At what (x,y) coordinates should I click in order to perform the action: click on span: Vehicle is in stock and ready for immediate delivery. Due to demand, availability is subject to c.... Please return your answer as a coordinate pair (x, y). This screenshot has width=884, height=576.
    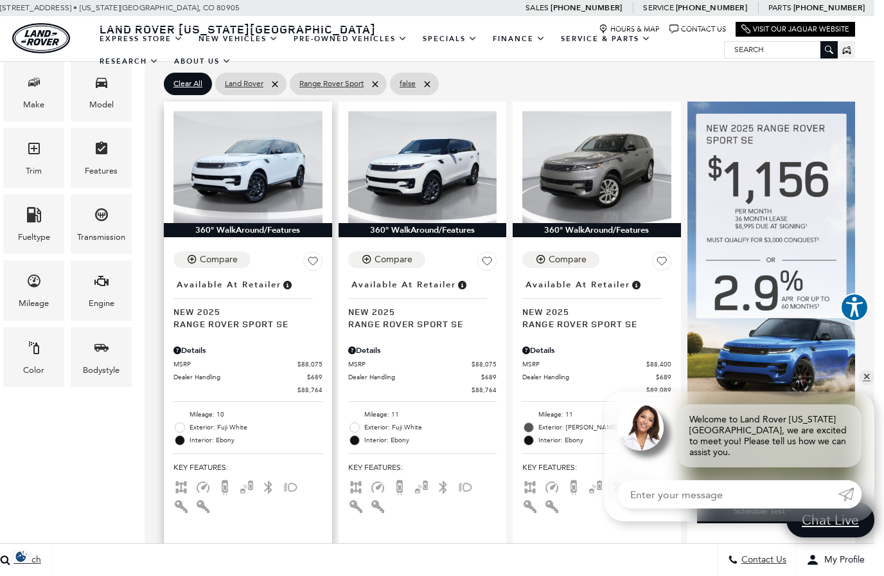
    Looking at the image, I should click on (636, 285).